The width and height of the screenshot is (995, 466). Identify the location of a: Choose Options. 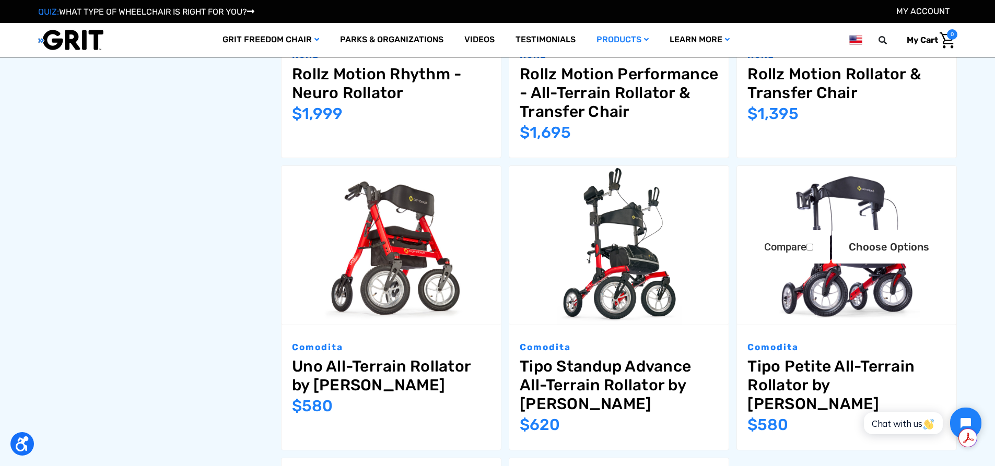
(889, 247).